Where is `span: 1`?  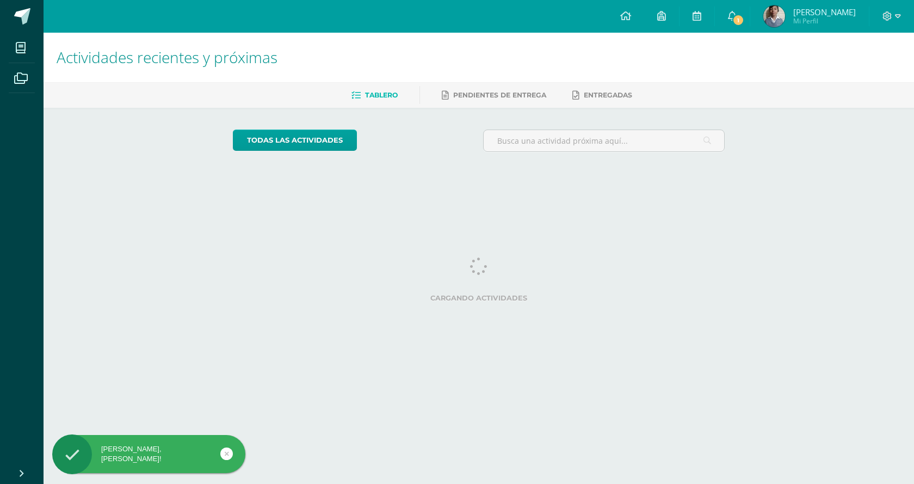 span: 1 is located at coordinates (738, 20).